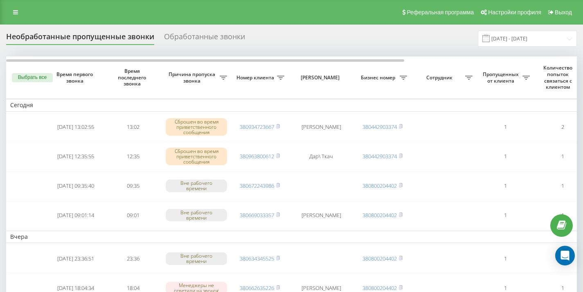 This screenshot has height=292, width=583. Describe the element at coordinates (32, 78) in the screenshot. I see `button: Выбрать все` at that location.